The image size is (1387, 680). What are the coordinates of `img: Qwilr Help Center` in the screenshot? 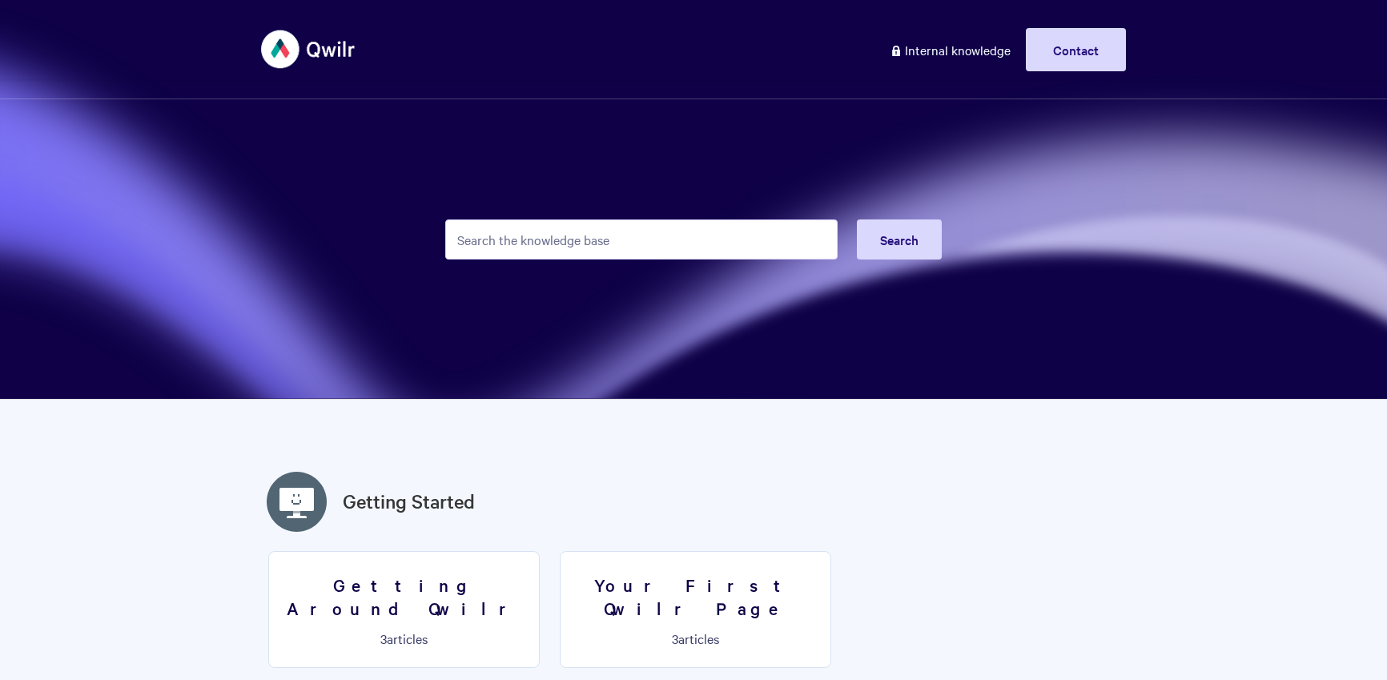 It's located at (308, 49).